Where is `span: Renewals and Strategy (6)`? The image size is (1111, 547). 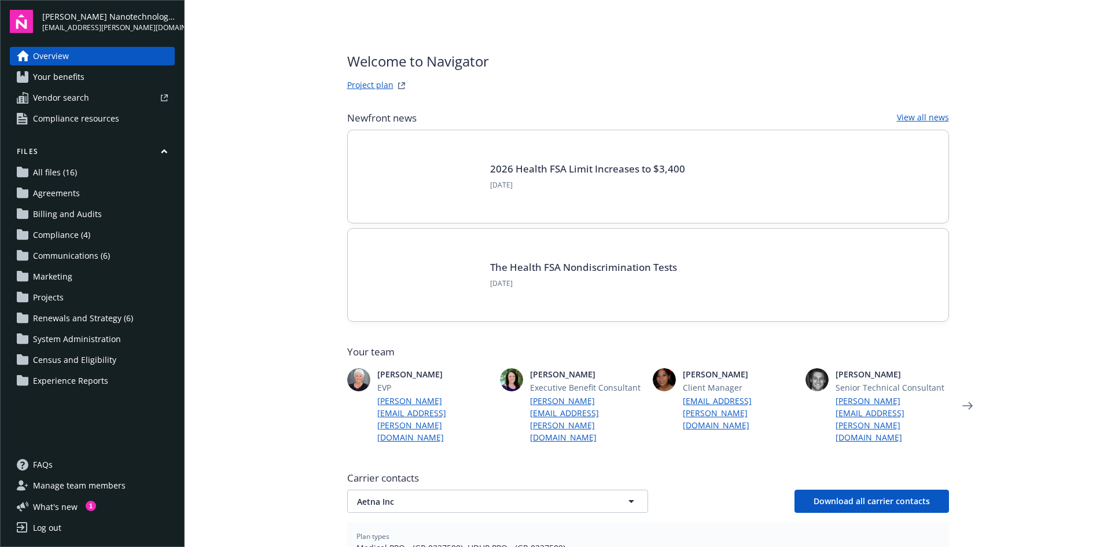 span: Renewals and Strategy (6) is located at coordinates (83, 318).